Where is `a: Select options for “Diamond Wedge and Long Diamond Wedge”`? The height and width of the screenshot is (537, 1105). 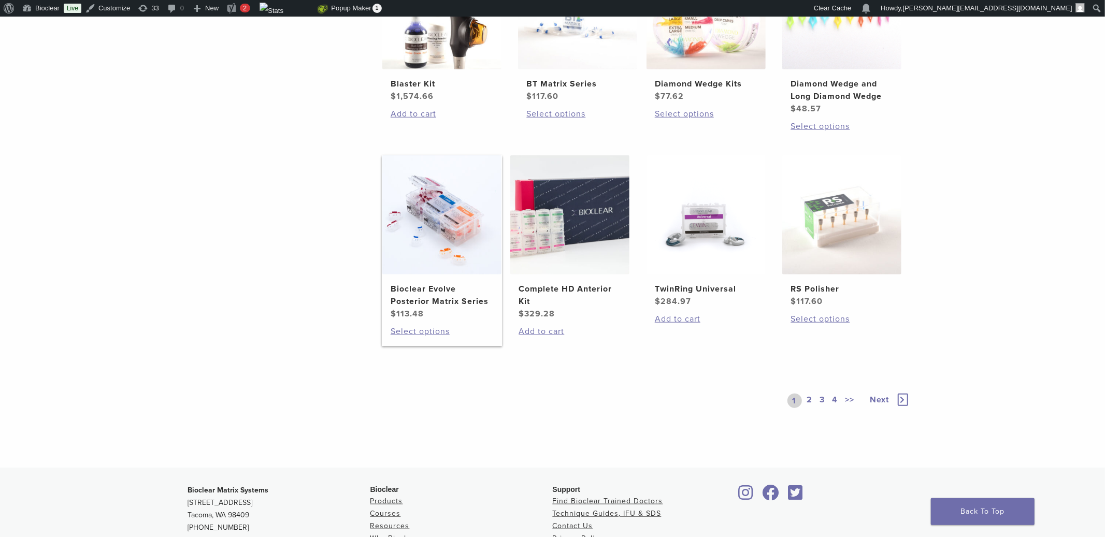
a: Select options for “Diamond Wedge and Long Diamond Wedge” is located at coordinates (842, 126).